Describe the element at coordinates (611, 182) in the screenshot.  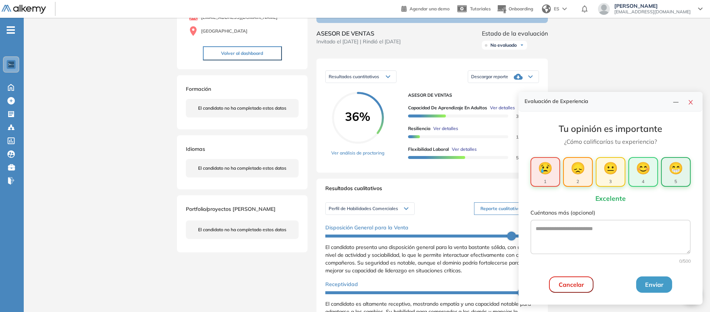
I see `span: 3` at that location.